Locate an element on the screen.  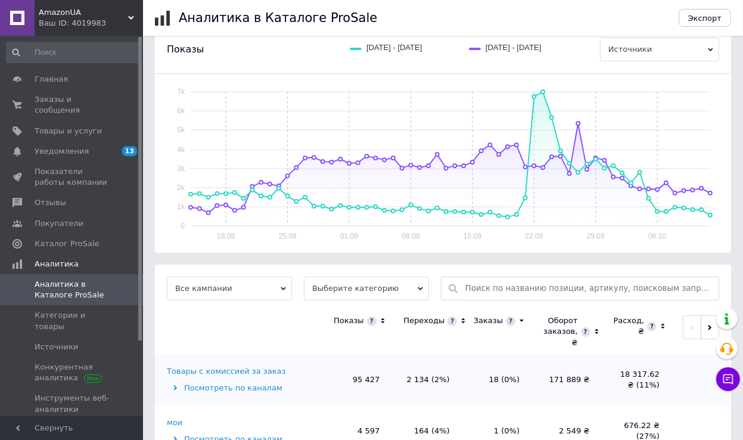
span: Показатели работы компании is located at coordinates (72, 177).